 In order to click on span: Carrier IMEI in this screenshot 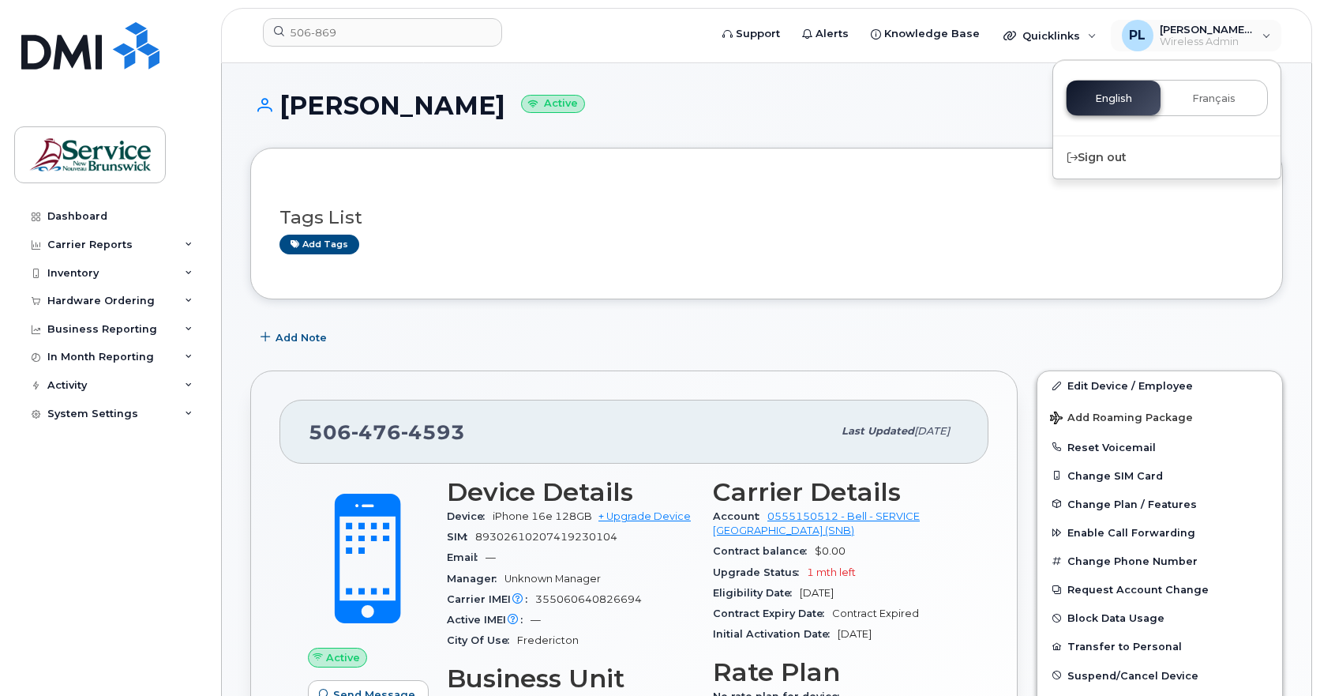, I will do `click(491, 599)`.